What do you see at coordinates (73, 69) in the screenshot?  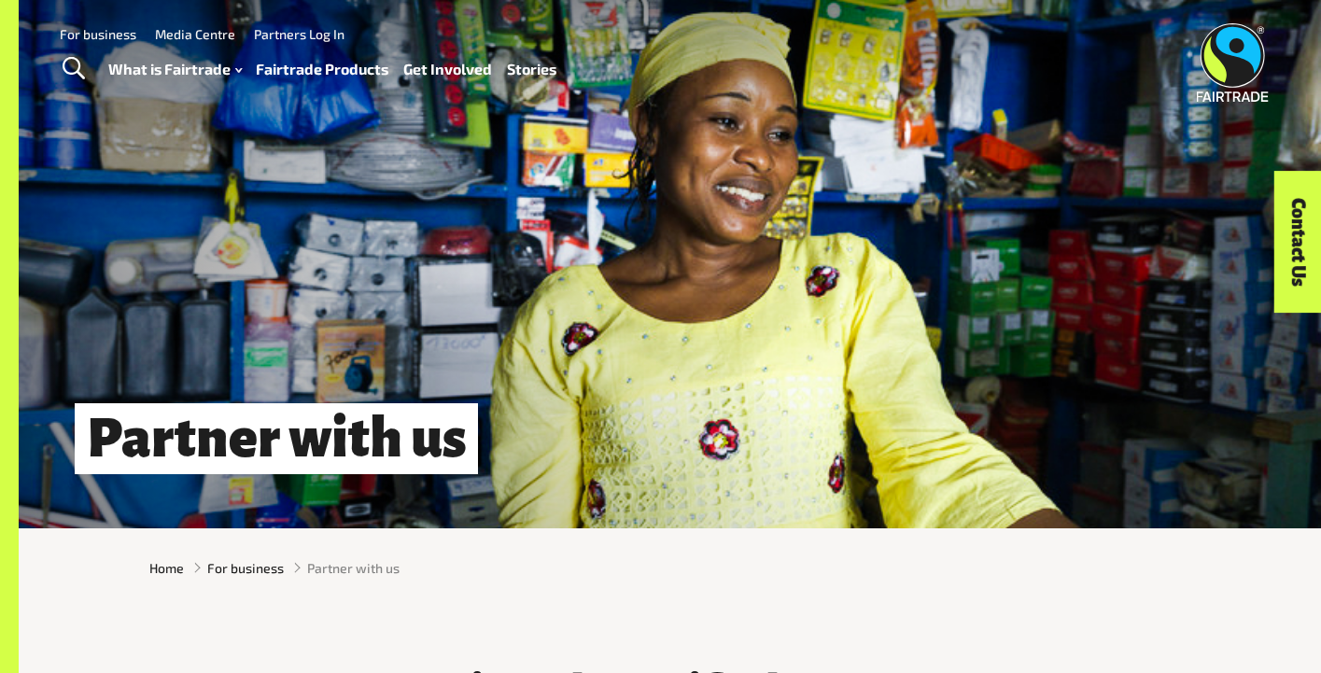 I see `a: Toggle Search` at bounding box center [73, 69].